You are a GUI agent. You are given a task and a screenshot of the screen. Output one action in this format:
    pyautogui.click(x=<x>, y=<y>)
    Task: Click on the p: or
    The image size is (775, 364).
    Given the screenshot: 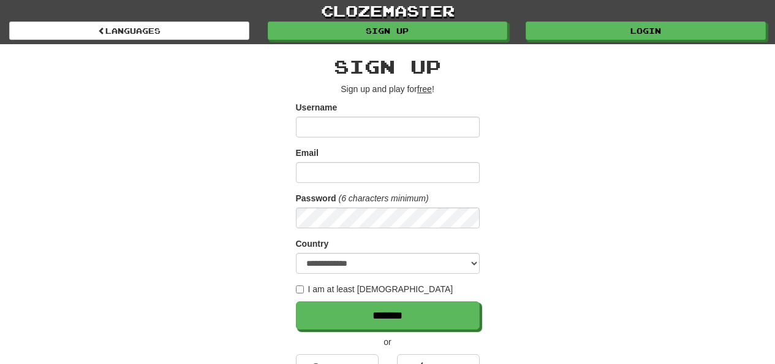 What is the action you would take?
    pyautogui.click(x=388, y=341)
    